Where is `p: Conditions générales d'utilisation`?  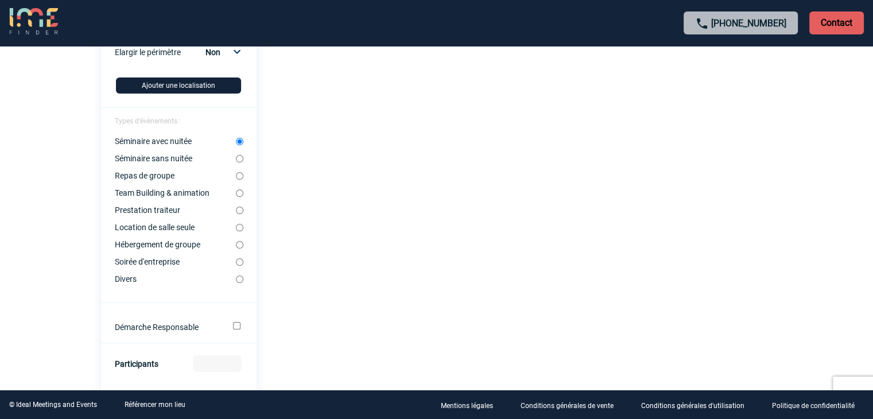
p: Conditions générales d'utilisation is located at coordinates (692, 406).